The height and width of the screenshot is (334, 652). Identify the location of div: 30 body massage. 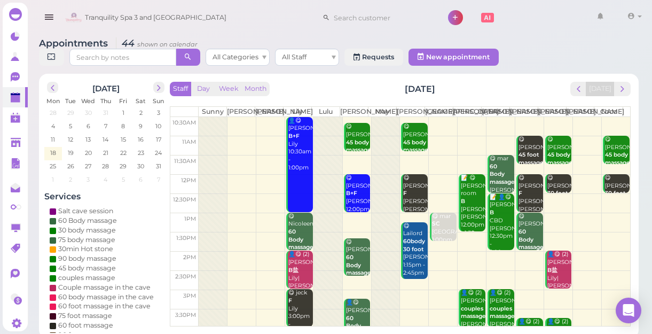
(87, 230).